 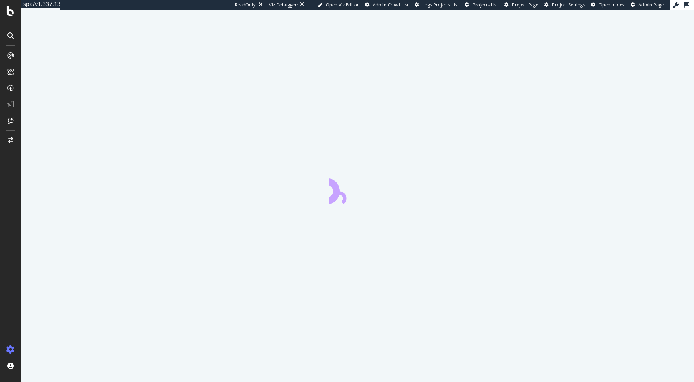 What do you see at coordinates (246, 5) in the screenshot?
I see `div: ReadOnly:` at bounding box center [246, 5].